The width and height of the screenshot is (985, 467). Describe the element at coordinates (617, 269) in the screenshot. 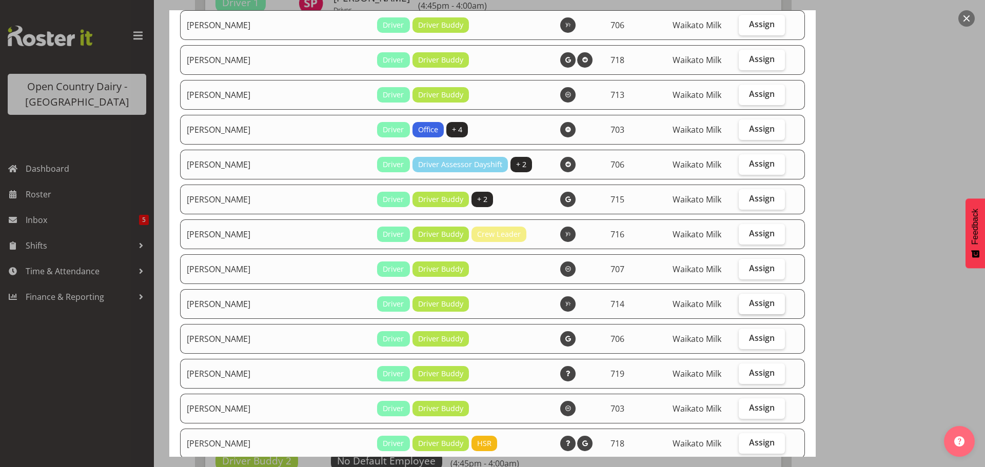

I see `span: 707` at that location.